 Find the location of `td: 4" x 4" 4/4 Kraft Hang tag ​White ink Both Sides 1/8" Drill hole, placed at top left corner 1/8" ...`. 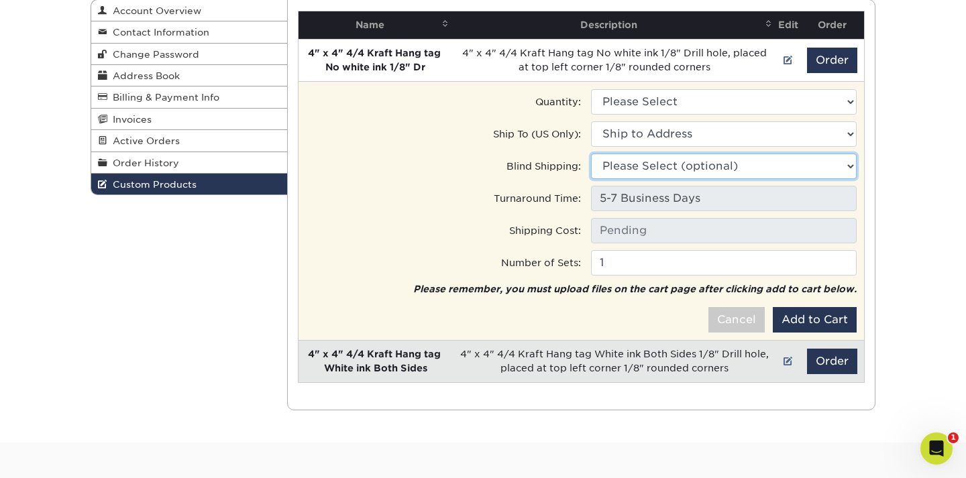

td: 4" x 4" 4/4 Kraft Hang tag ​White ink Both Sides 1/8" Drill hole, placed at top left corner 1/8" ... is located at coordinates (614, 361).